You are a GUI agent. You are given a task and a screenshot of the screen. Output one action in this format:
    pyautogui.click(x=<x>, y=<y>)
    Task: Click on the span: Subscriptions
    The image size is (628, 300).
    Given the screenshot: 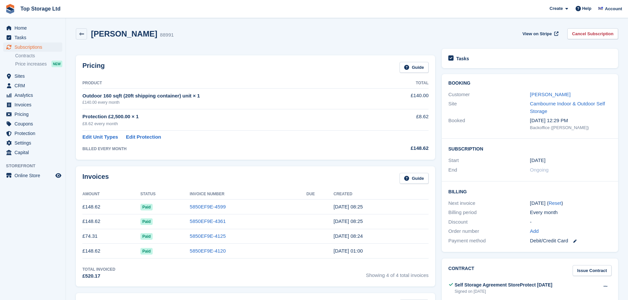 What is the action you would take?
    pyautogui.click(x=34, y=47)
    